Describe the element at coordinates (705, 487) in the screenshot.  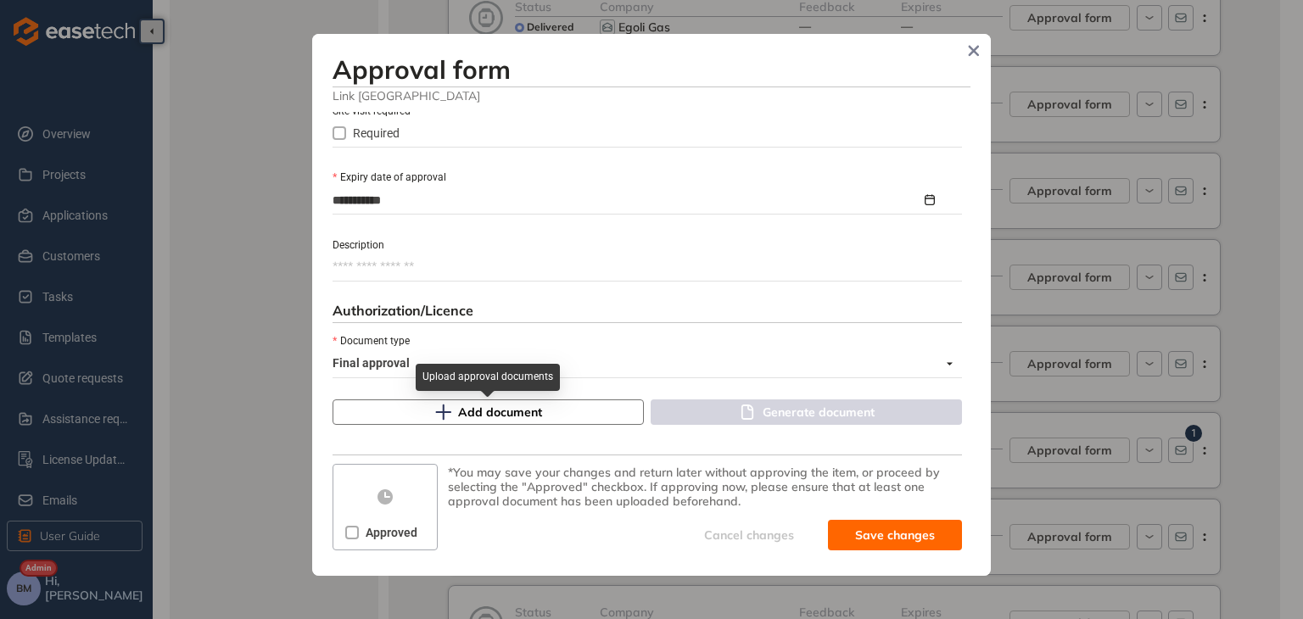
I see `div: *You may save your changes and return later without approving the item, or proceed by selecting t...` at that location.